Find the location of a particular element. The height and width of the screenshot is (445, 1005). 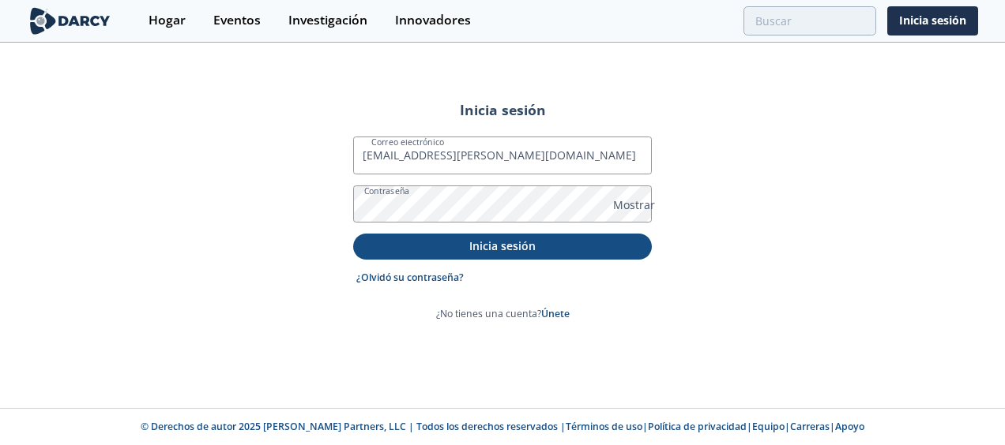

div: Hogar is located at coordinates (167, 21).